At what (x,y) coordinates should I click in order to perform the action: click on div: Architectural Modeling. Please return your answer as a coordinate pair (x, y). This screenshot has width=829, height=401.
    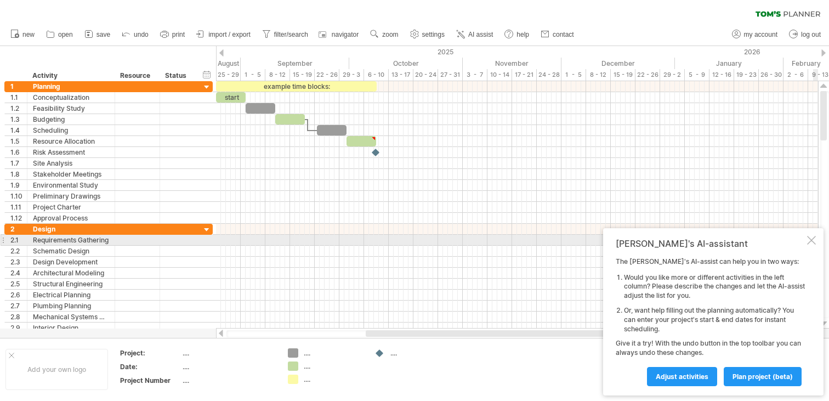
    Looking at the image, I should click on (71, 272).